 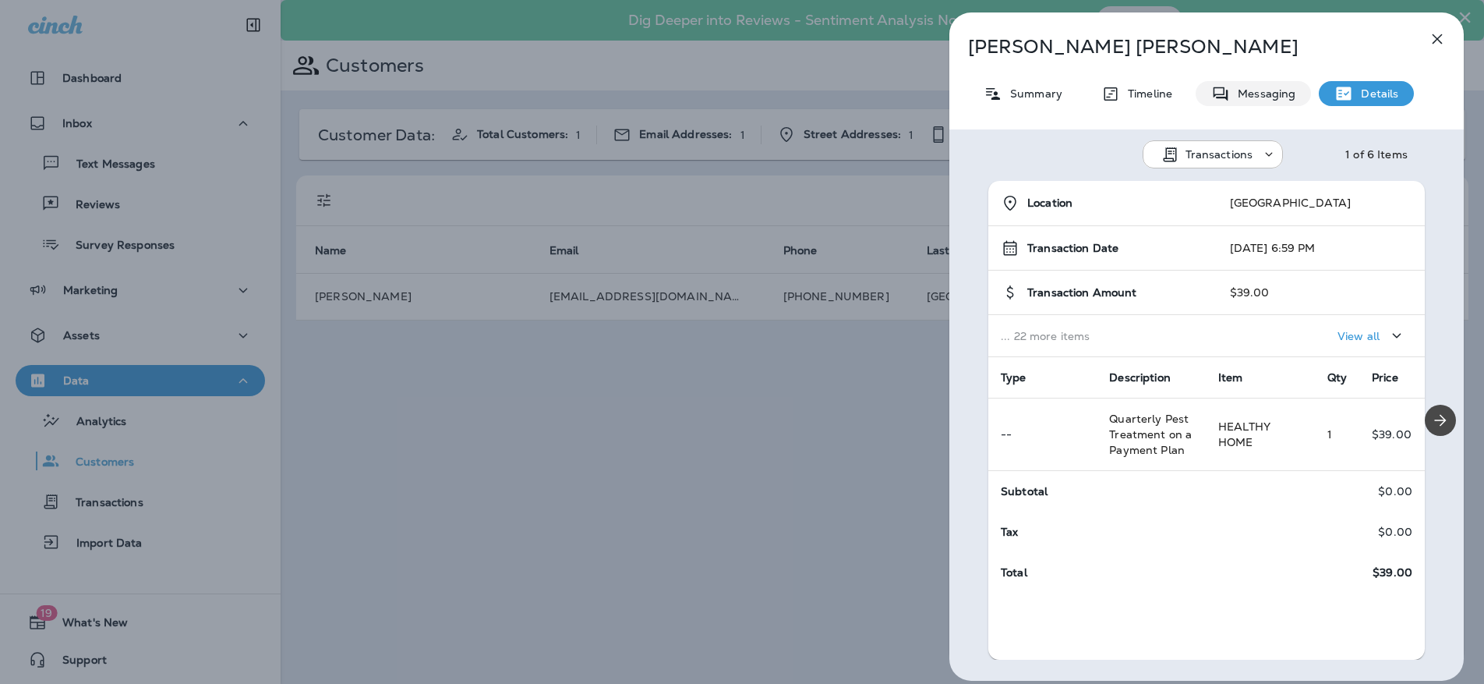 What do you see at coordinates (1050, 203) in the screenshot?
I see `span: Location` at bounding box center [1050, 203].